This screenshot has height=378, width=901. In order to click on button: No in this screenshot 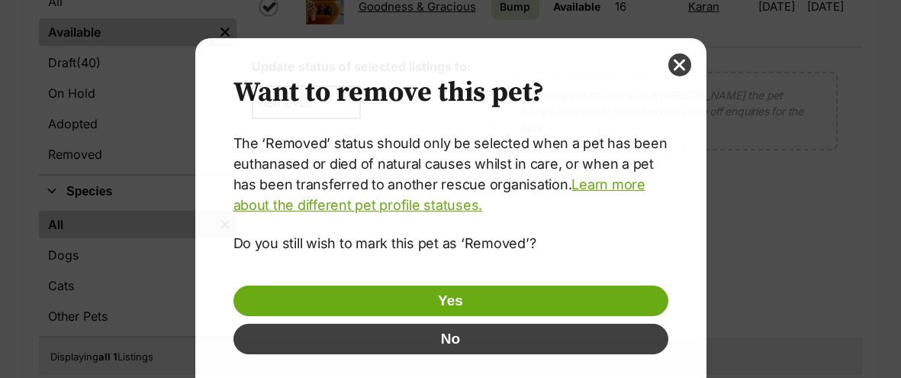, I will do `click(451, 339)`.